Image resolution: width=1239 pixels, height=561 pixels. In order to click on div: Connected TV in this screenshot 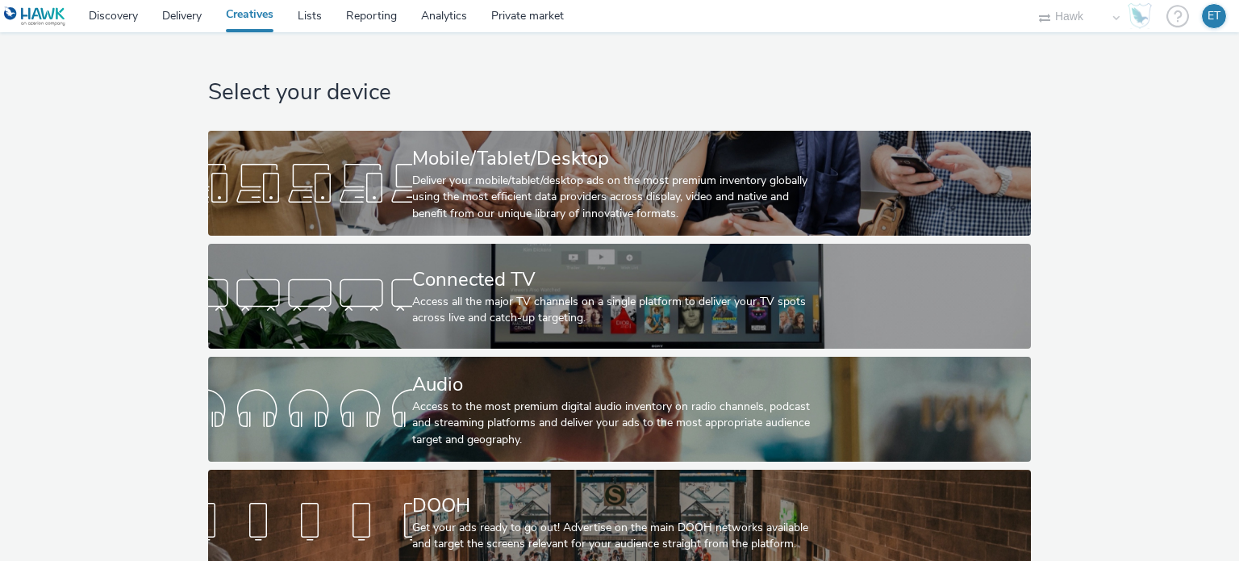, I will do `click(616, 279)`.